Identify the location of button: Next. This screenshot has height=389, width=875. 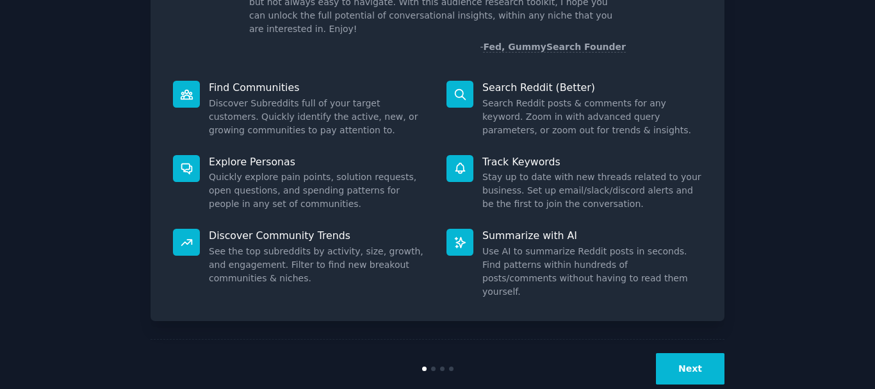
(690, 369).